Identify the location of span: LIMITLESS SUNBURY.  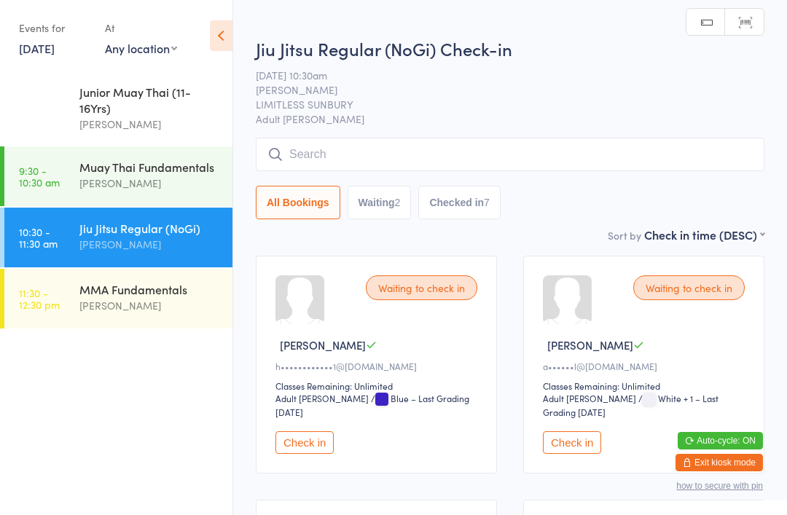
(498, 104).